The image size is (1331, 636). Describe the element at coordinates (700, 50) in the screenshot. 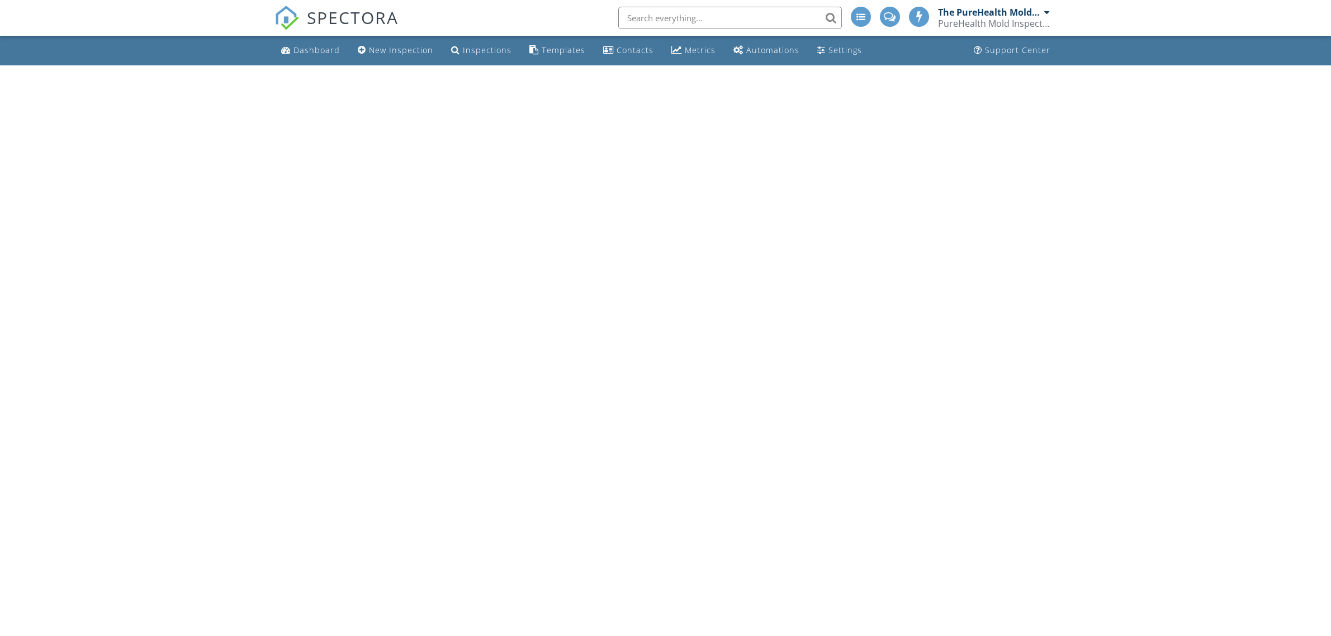

I see `div: Metrics` at that location.